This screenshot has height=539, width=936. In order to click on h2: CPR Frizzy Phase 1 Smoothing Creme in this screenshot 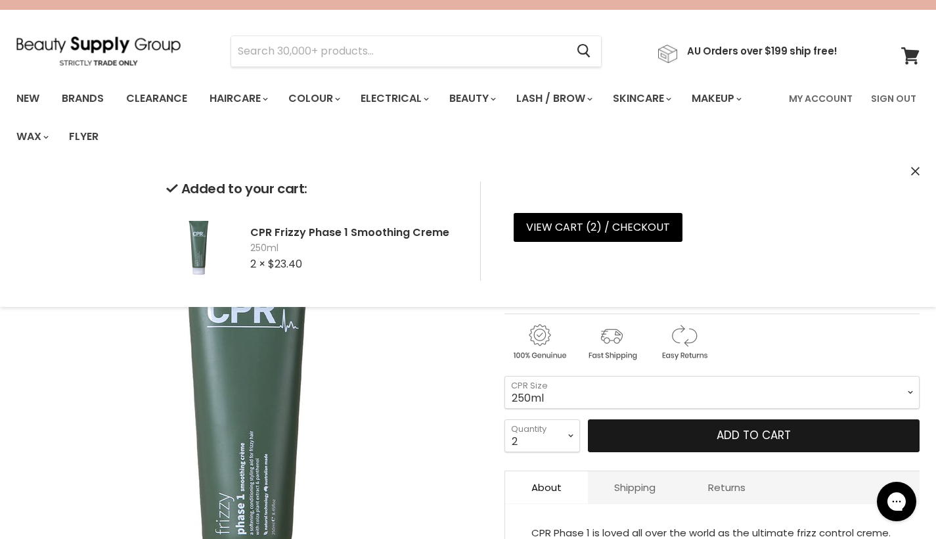, I will do `click(355, 232)`.